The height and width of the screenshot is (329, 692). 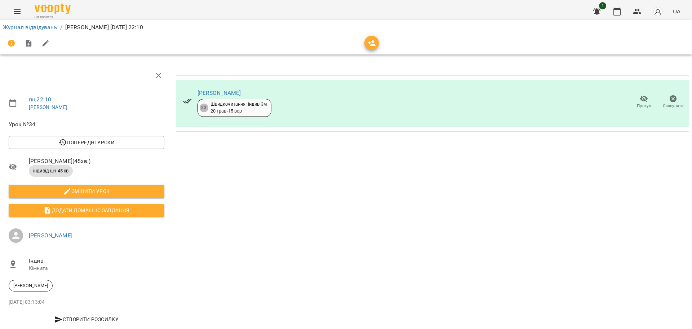 What do you see at coordinates (53, 17) in the screenshot?
I see `span: For Business` at bounding box center [53, 17].